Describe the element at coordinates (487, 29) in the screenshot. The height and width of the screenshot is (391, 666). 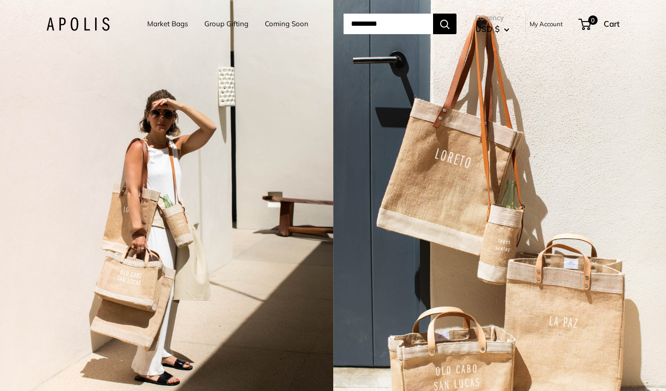
I see `span: USD $` at that location.